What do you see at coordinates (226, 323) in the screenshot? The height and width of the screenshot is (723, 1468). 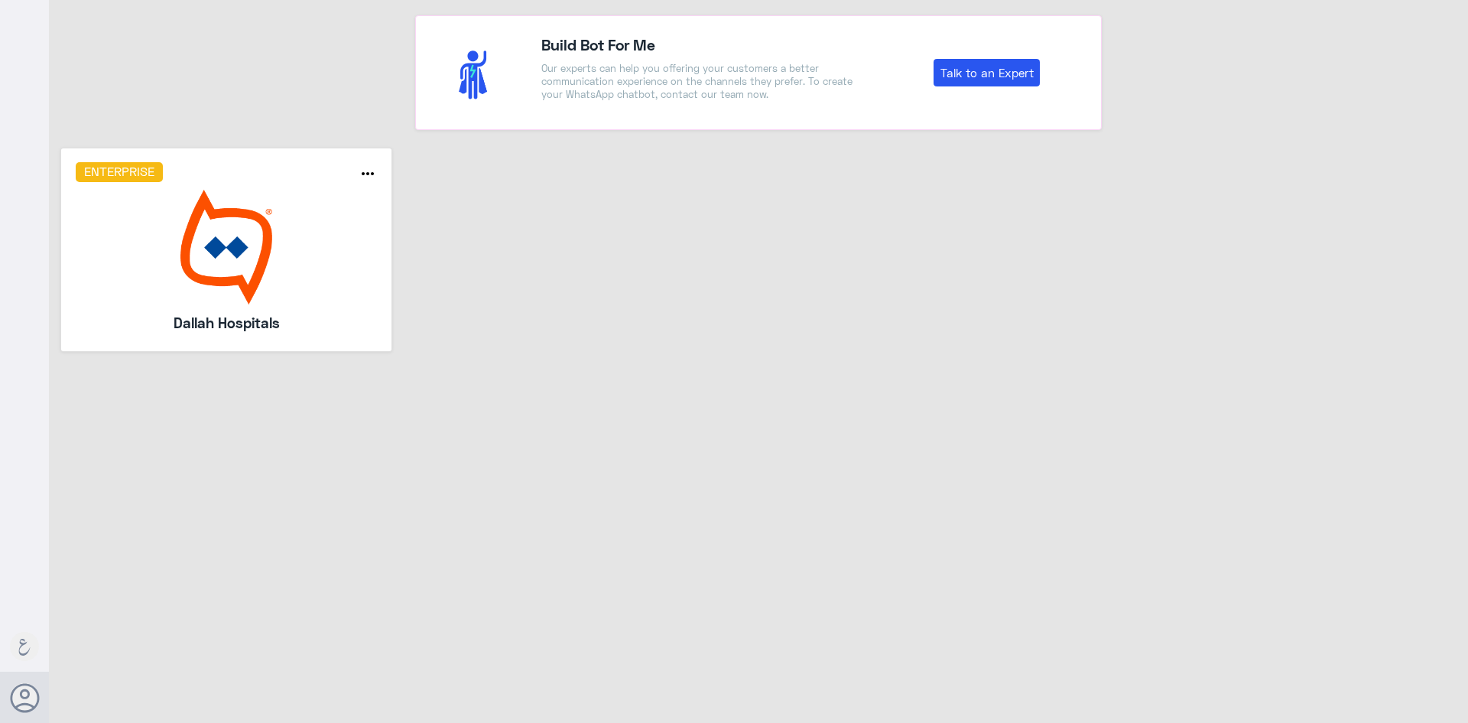 I see `h5: Dallah Hospitals` at bounding box center [226, 323].